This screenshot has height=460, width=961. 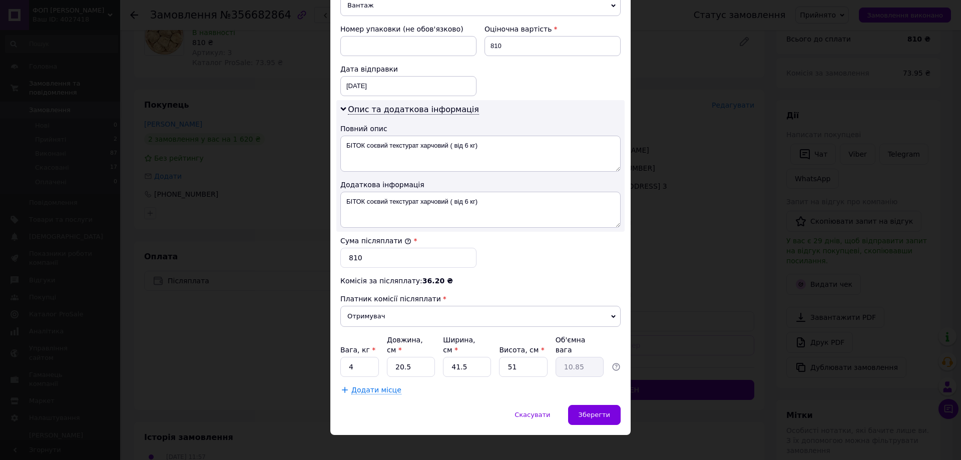 I want to click on label: Вага, кг, so click(x=358, y=350).